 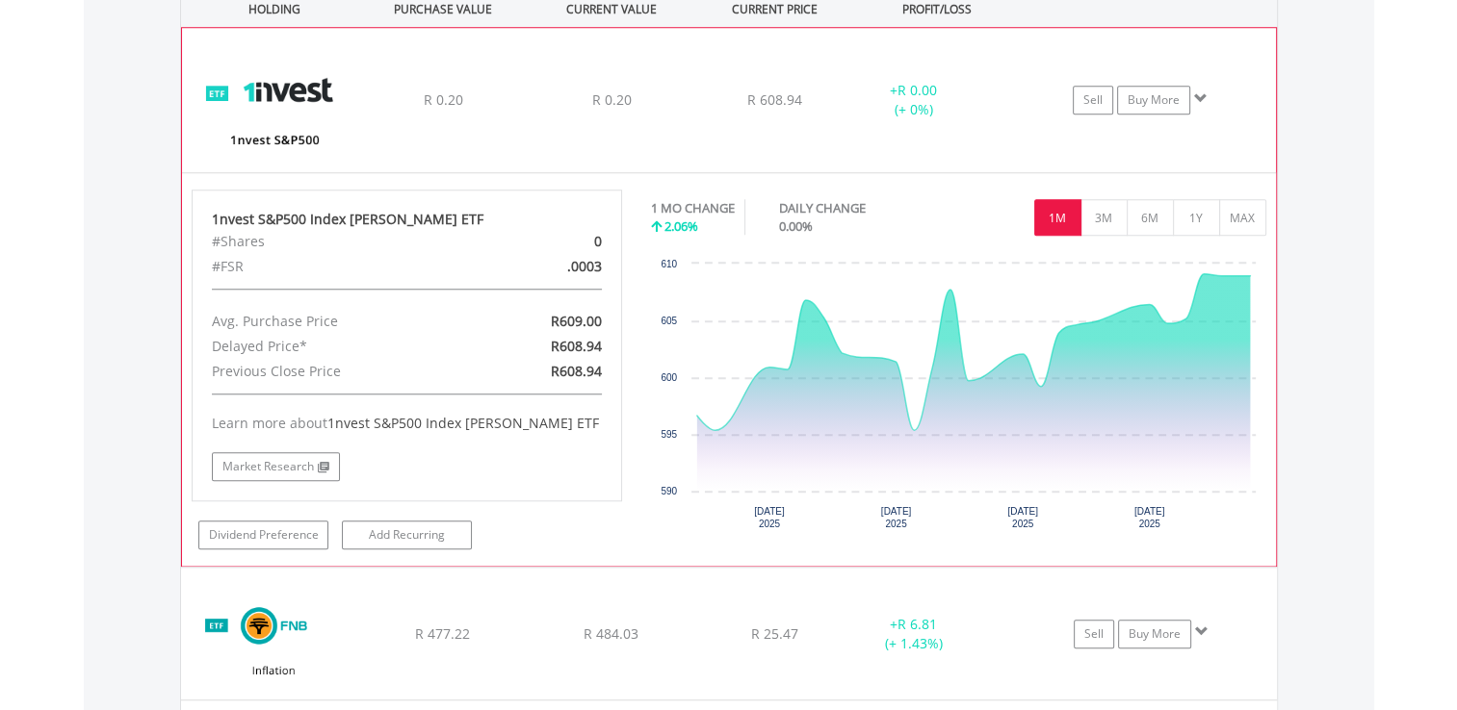 I want to click on span: R 608.94, so click(x=774, y=99).